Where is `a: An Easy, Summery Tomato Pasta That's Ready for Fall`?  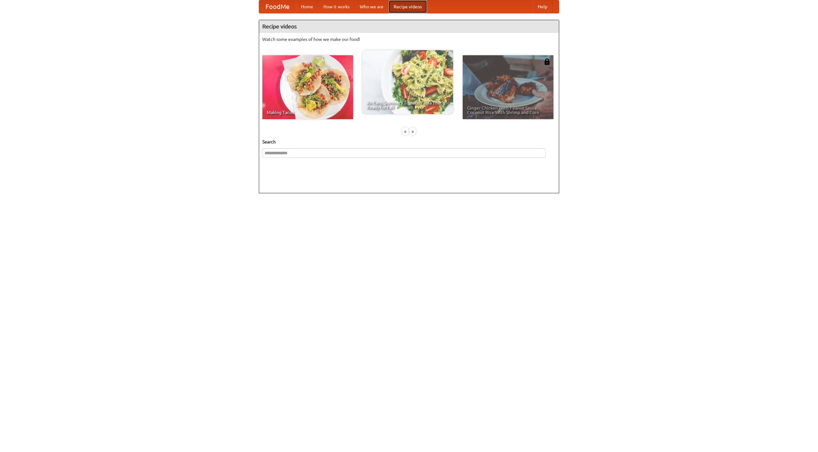 a: An Easy, Summery Tomato Pasta That's Ready for Fall is located at coordinates (407, 82).